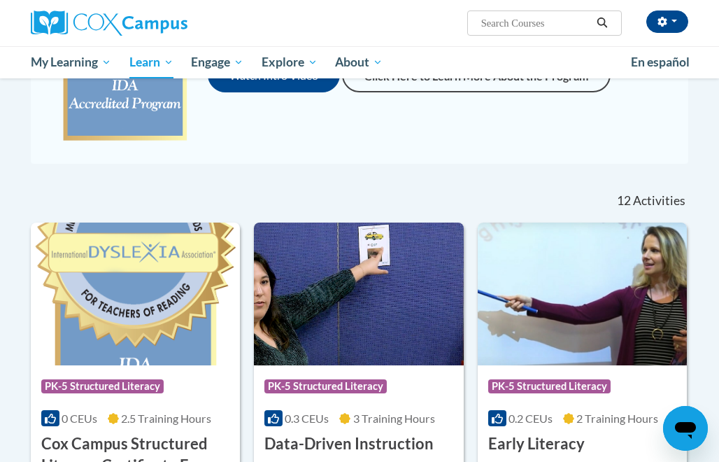 This screenshot has width=719, height=462. What do you see at coordinates (133, 23) in the screenshot?
I see `a: Cox Campus` at bounding box center [133, 23].